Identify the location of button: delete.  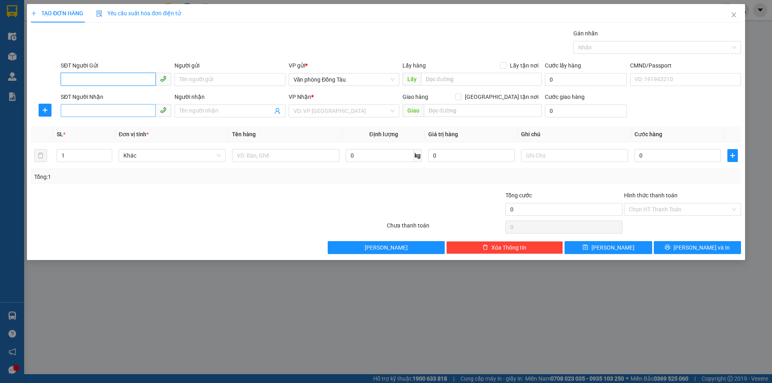
(41, 156).